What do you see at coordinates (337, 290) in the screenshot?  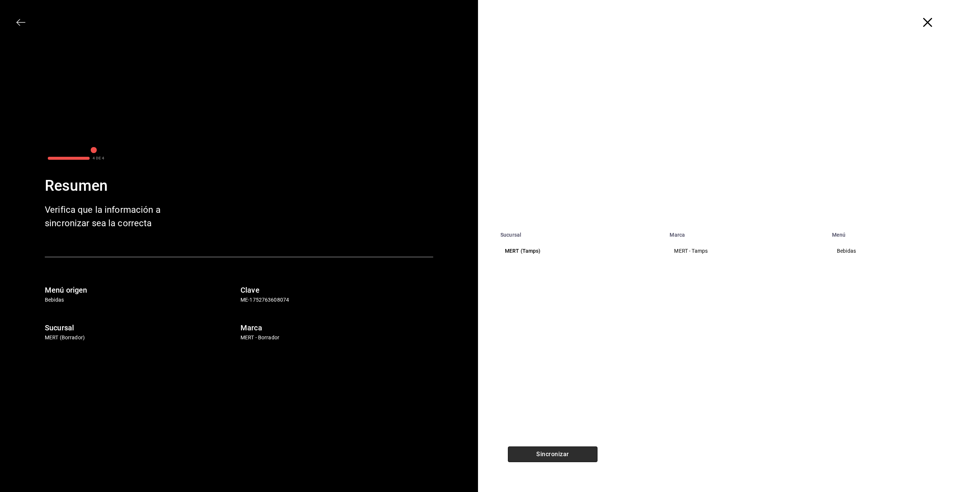 I see `h6: Clave` at bounding box center [337, 290].